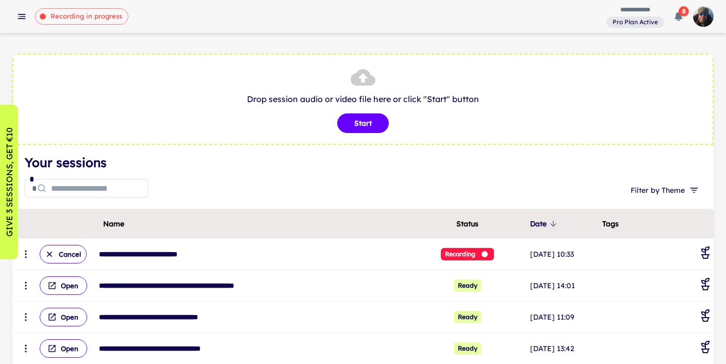 The image size is (726, 364). Describe the element at coordinates (467, 254) in the screenshot. I see `span: Meeting recording in progress` at that location.